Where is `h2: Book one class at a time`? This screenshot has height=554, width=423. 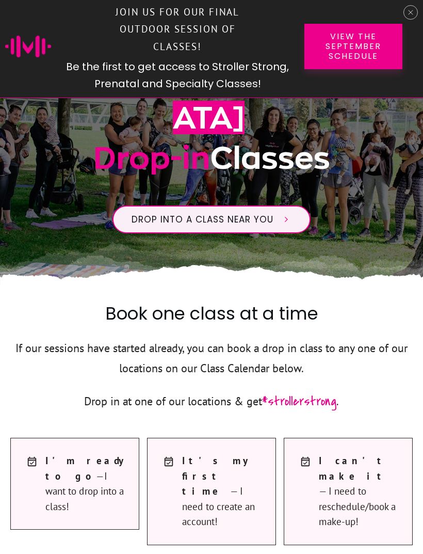
h2: Book one class at a time is located at coordinates (212, 319).